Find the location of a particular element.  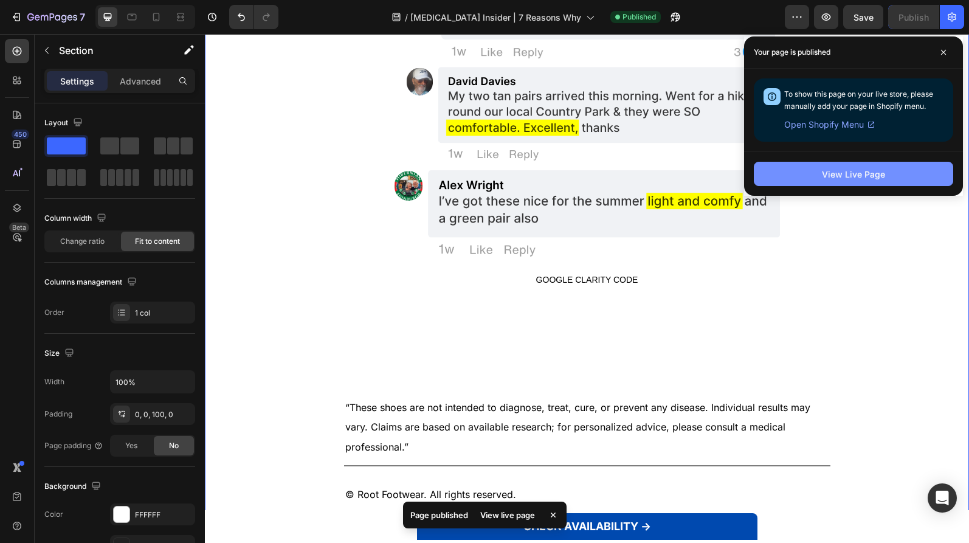

span: To show this page on your live store, please manually add your page in Shopify menu. is located at coordinates (859, 100).